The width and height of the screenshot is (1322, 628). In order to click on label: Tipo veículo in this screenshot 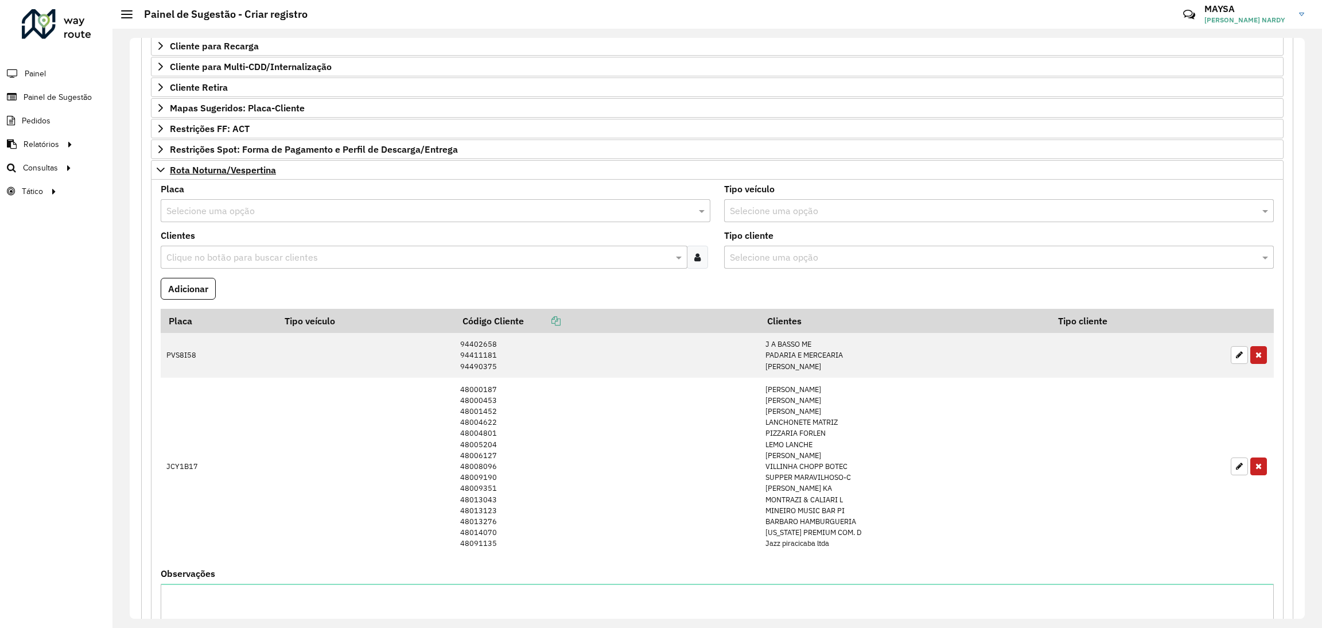, I will do `click(749, 189)`.